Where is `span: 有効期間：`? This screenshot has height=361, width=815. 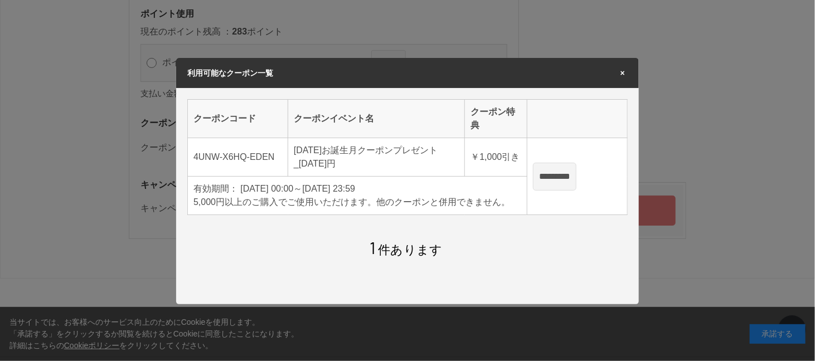 span: 有効期間： is located at coordinates (216, 188).